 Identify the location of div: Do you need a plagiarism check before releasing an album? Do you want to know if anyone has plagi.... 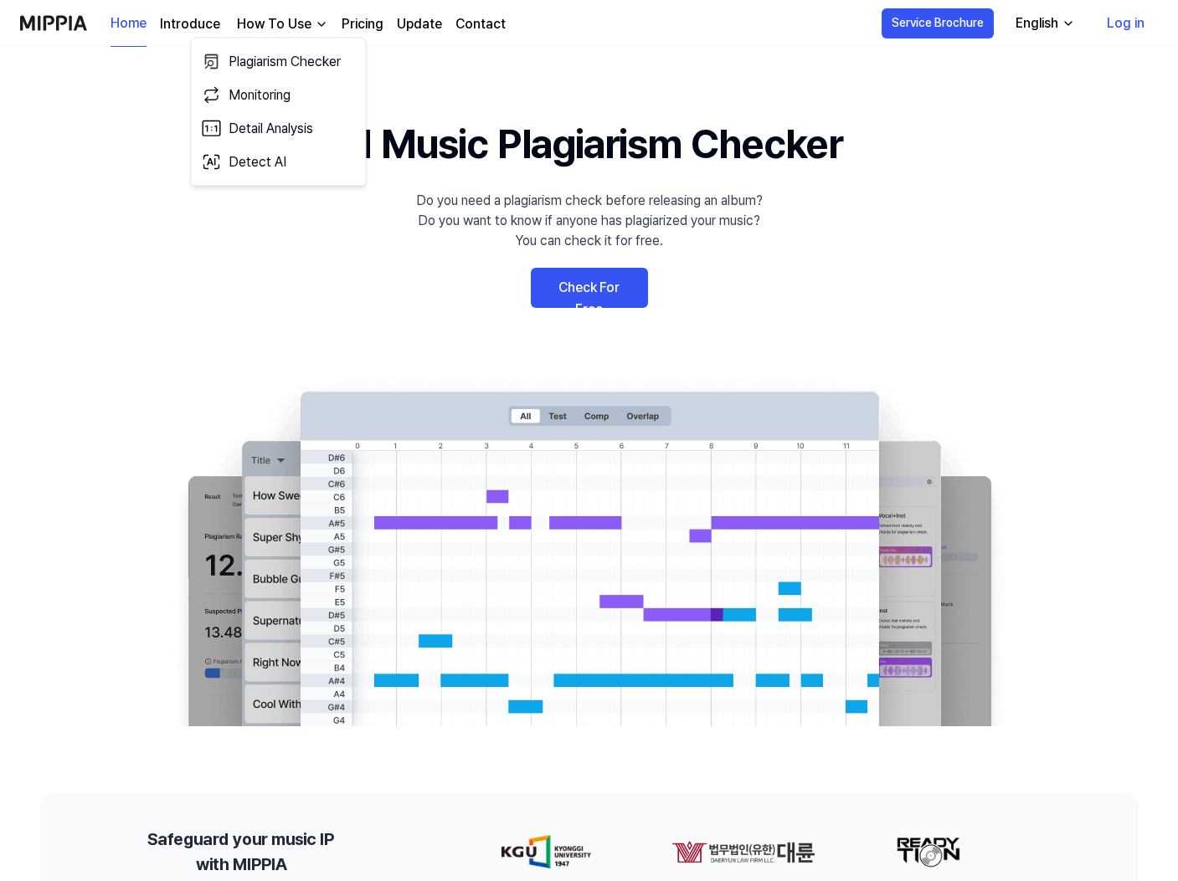
(589, 221).